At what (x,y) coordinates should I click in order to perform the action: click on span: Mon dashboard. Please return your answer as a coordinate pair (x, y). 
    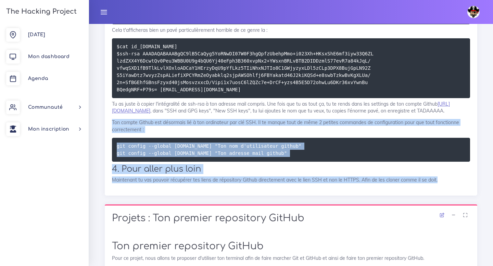
    Looking at the image, I should click on (49, 56).